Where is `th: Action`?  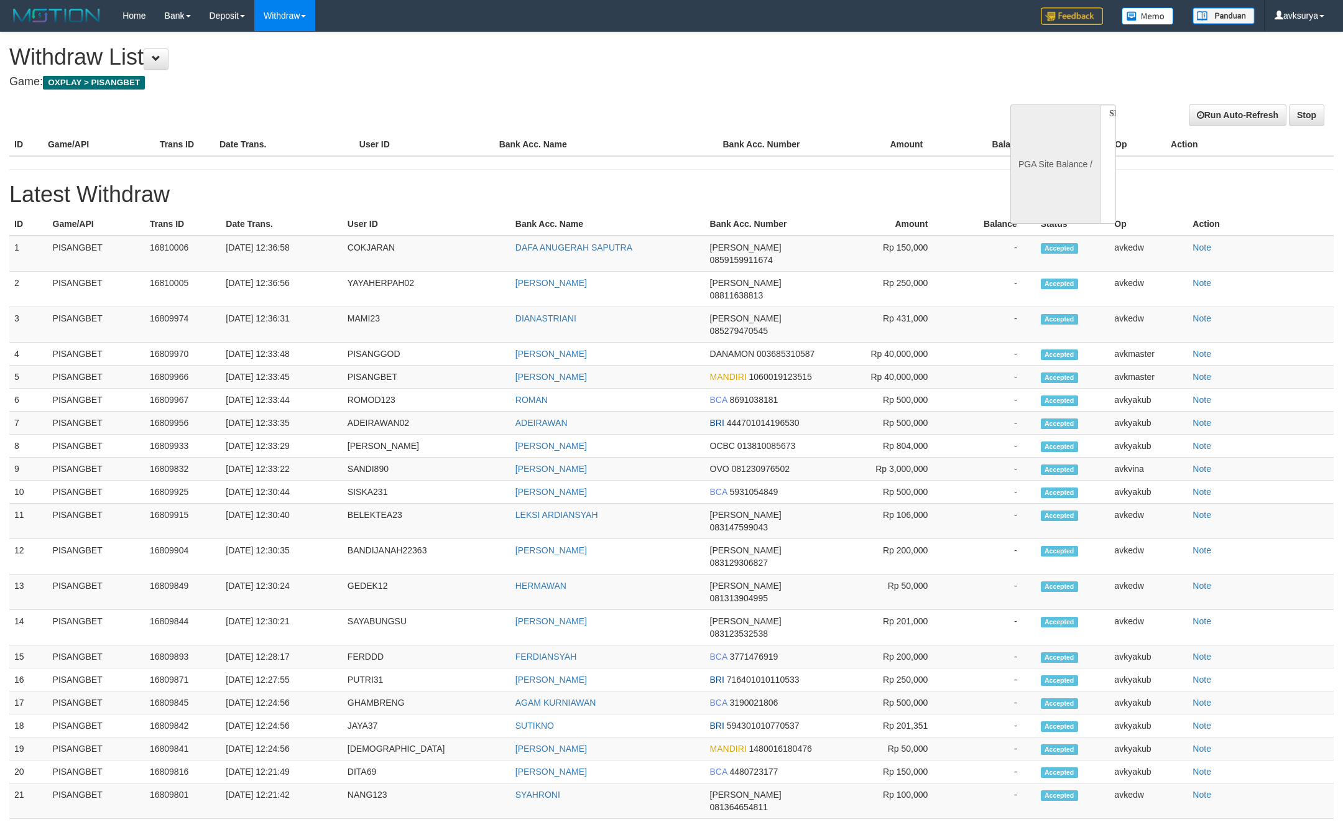 th: Action is located at coordinates (1260, 224).